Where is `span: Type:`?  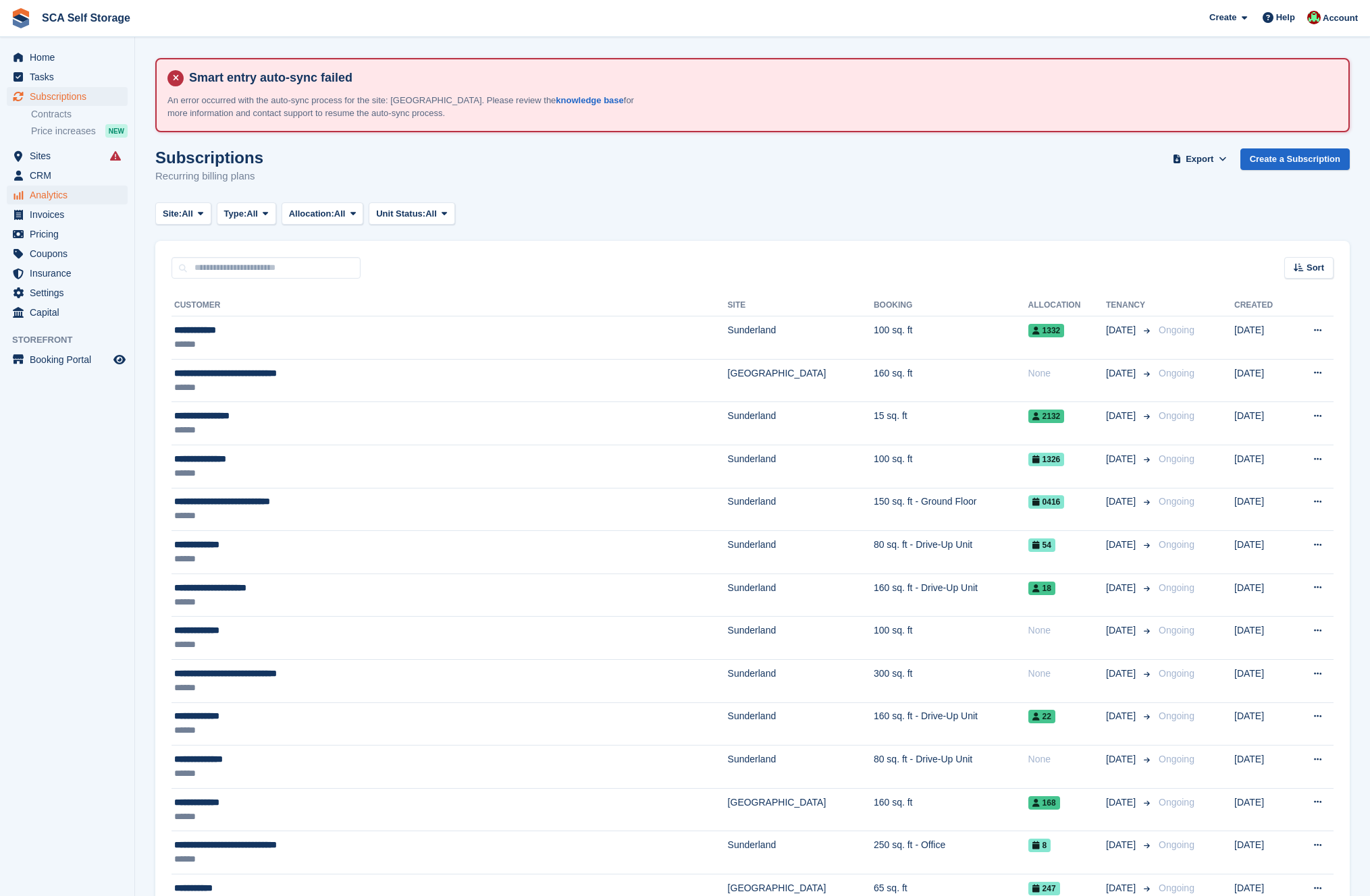 span: Type: is located at coordinates (236, 214).